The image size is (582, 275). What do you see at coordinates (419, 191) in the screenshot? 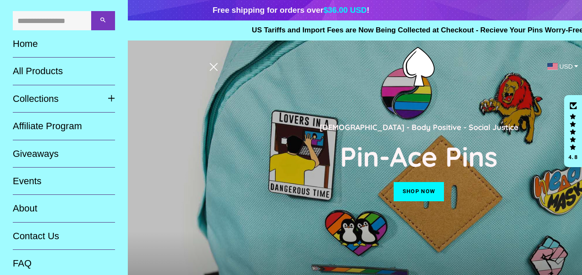
I see `a: Shop now` at bounding box center [419, 191].